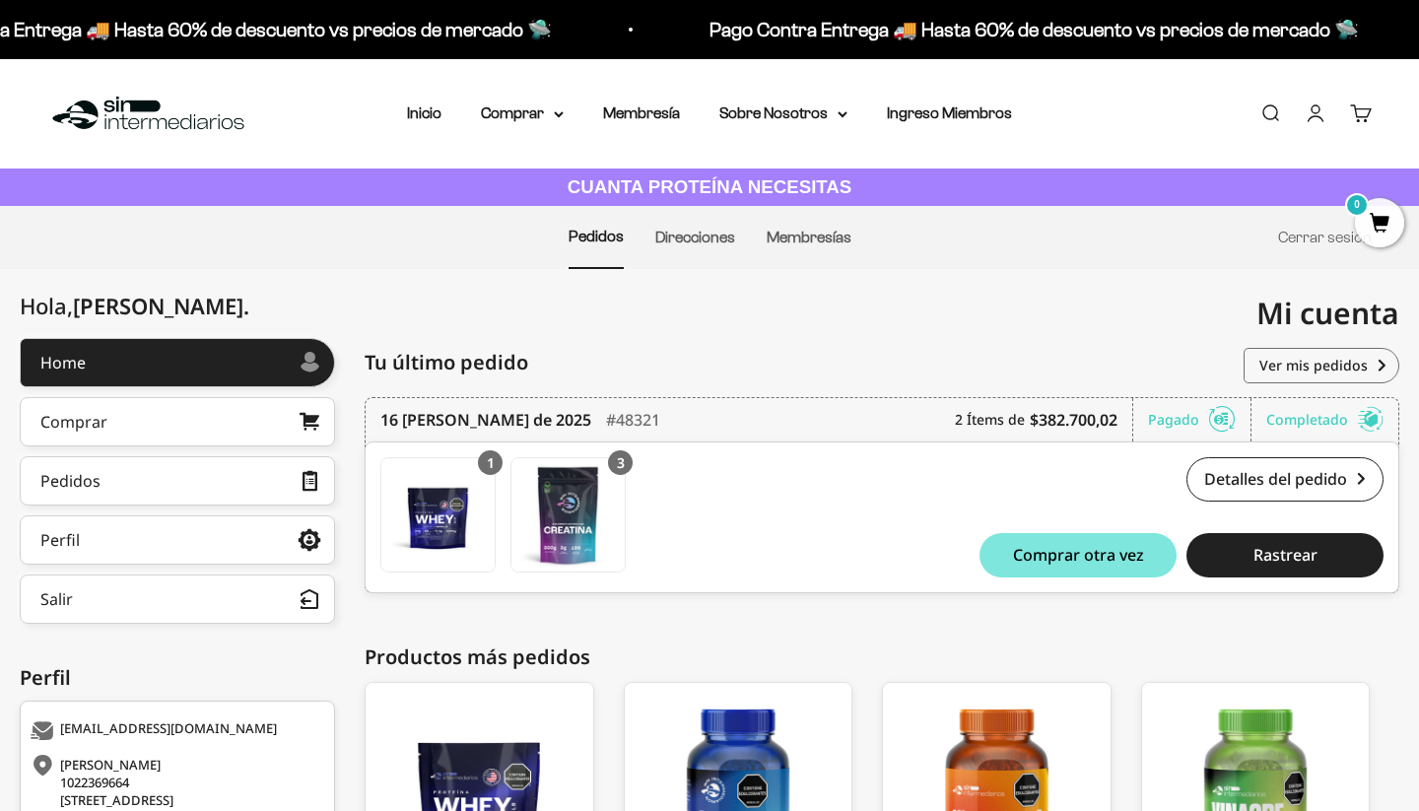 This screenshot has width=1419, height=811. I want to click on div: 1, so click(490, 462).